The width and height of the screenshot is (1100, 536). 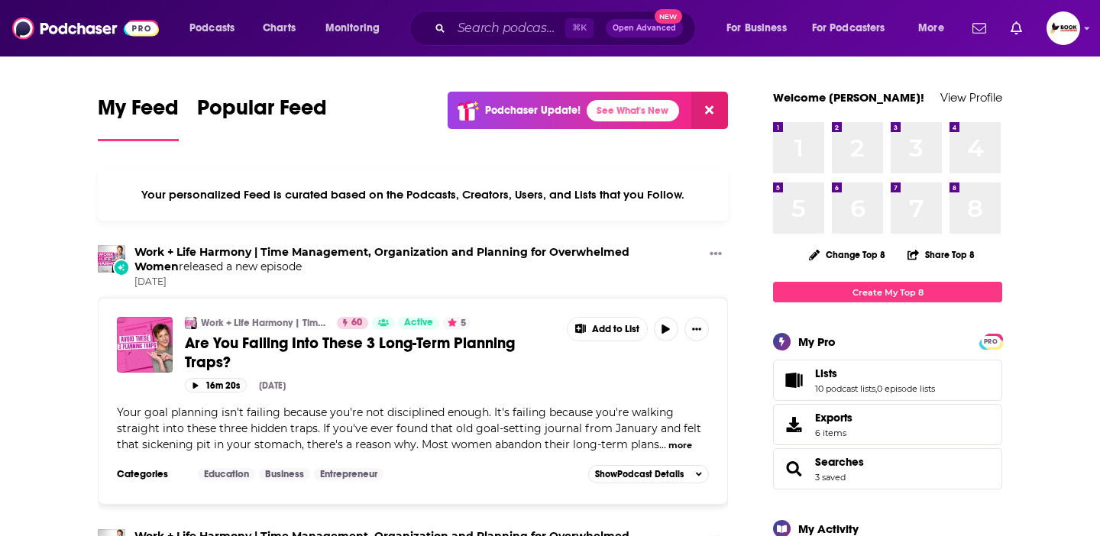 I want to click on a: PRO, so click(x=991, y=341).